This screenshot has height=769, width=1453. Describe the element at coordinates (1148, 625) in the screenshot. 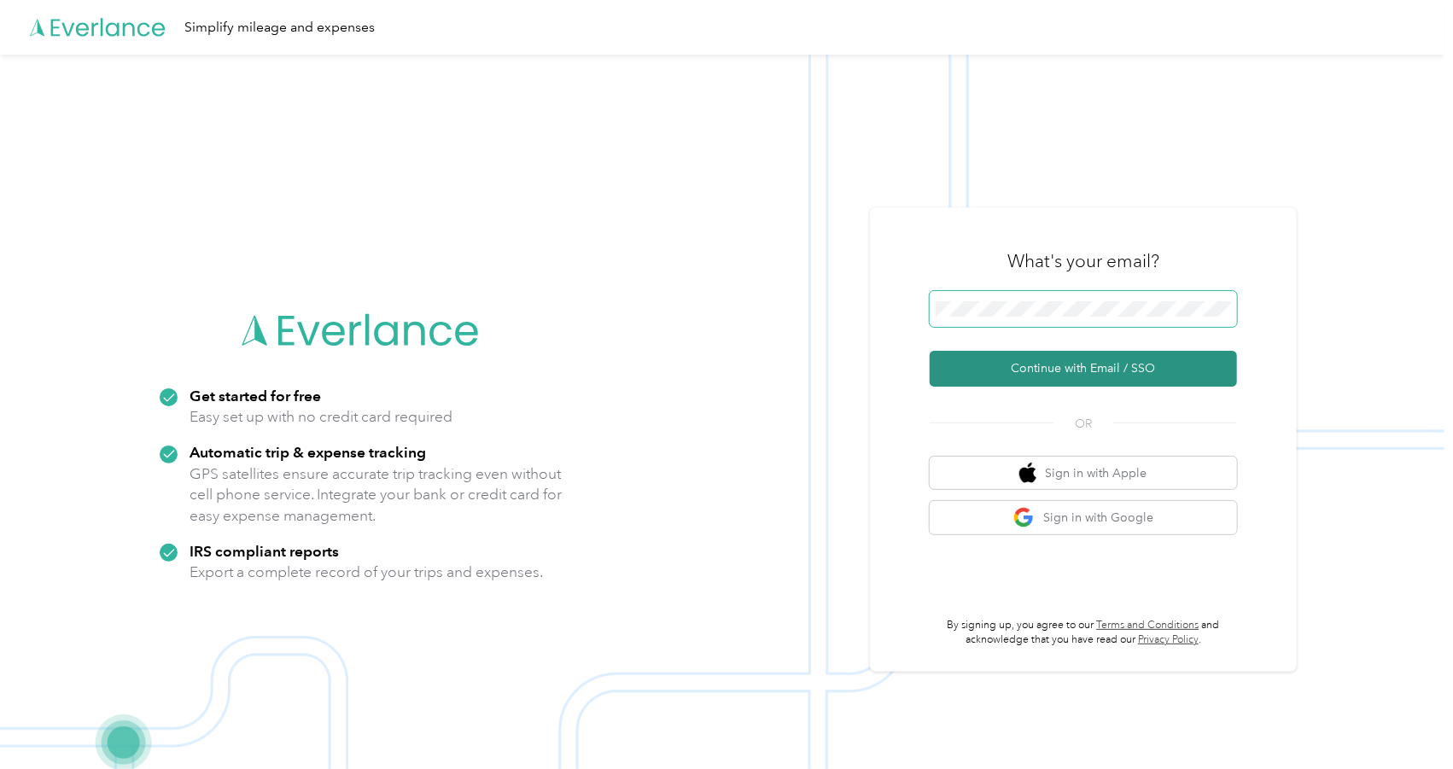

I see `a: Terms and Conditions` at that location.